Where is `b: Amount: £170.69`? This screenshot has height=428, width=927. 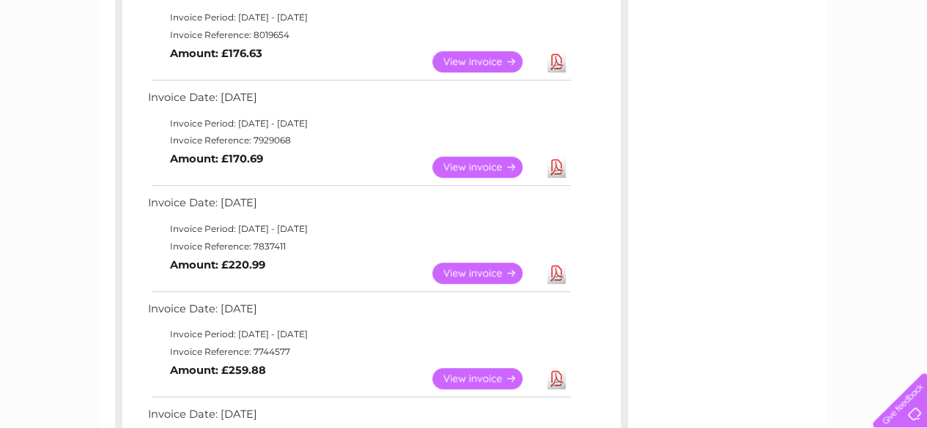
b: Amount: £170.69 is located at coordinates (216, 159).